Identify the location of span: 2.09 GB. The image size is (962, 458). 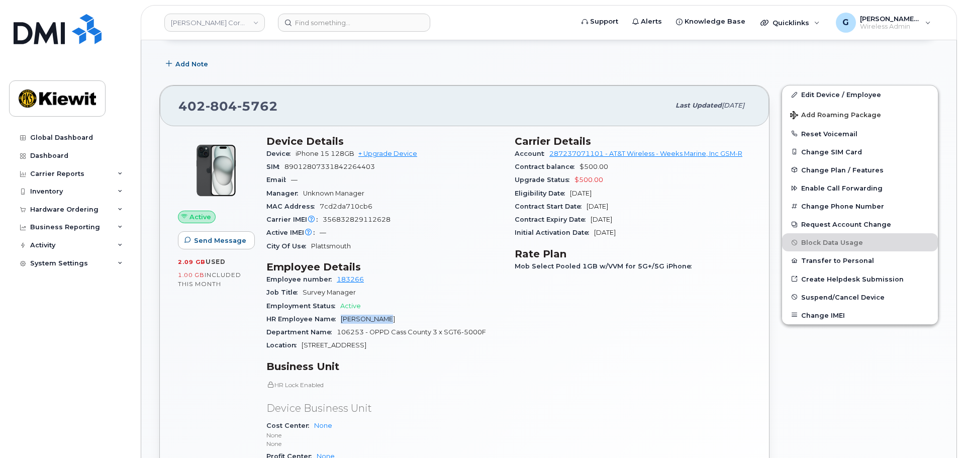
(191, 262).